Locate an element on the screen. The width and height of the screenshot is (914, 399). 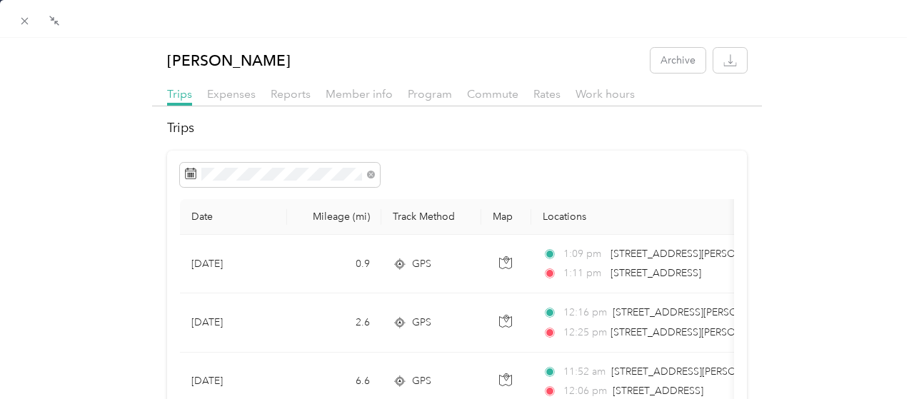
span: 11:52 am is located at coordinates (584, 372).